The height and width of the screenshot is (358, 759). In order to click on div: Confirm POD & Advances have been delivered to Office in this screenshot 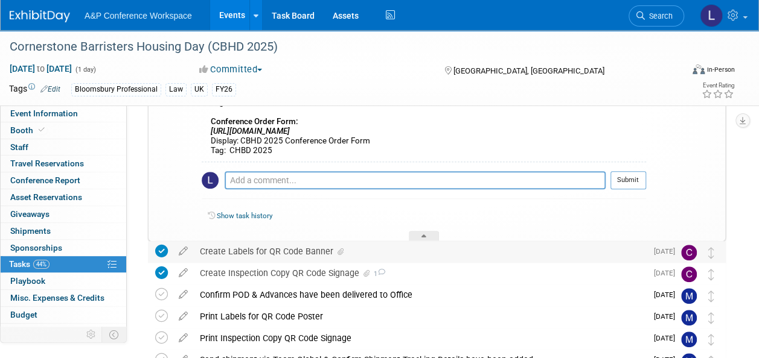, I will do `click(420, 295)`.